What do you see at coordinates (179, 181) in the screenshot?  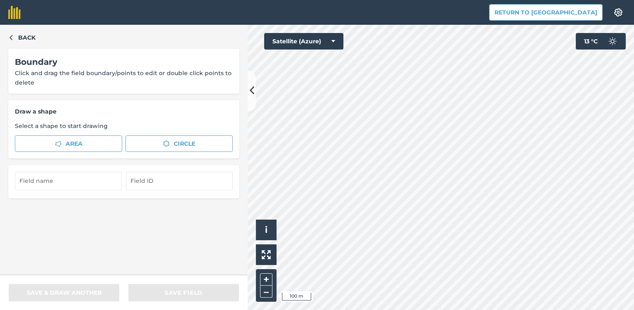 I see `input: Field ID` at bounding box center [179, 181].